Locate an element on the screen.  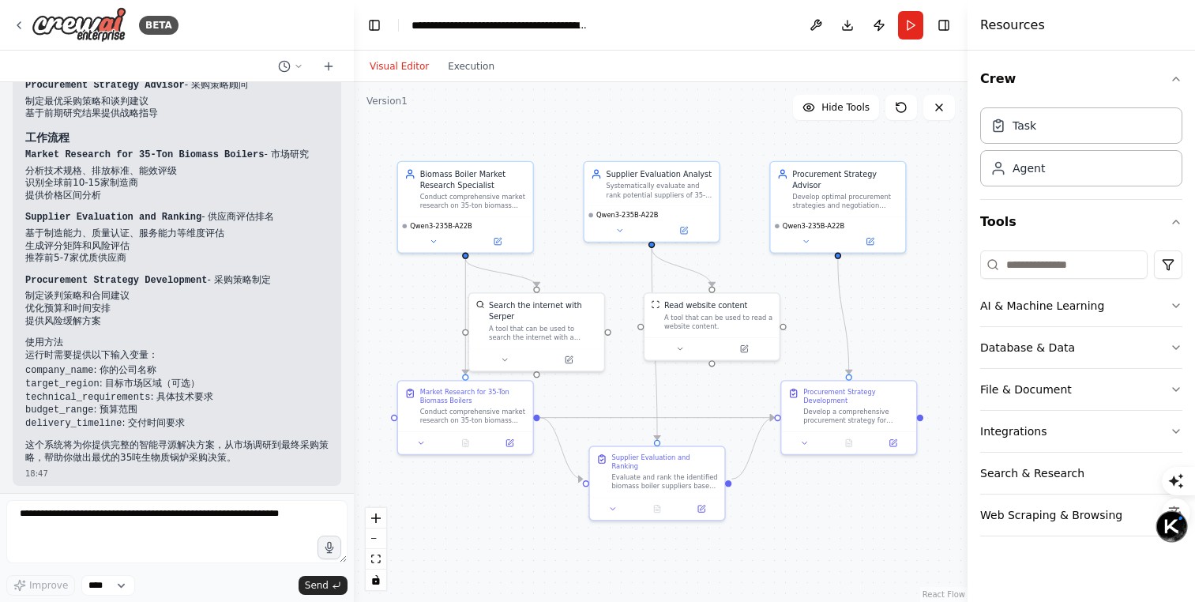
button: Database & Data is located at coordinates (1082, 348).